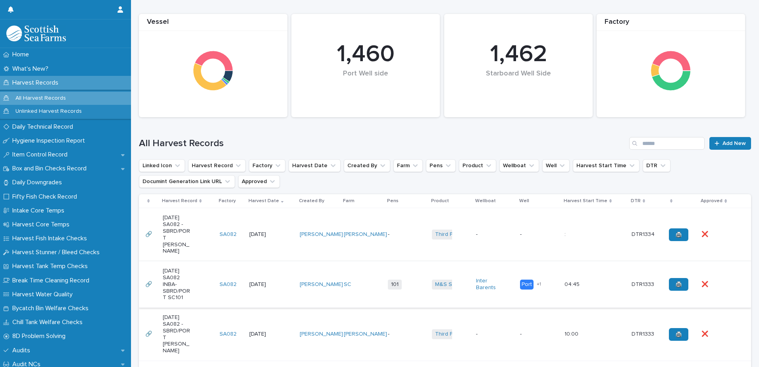 This screenshot has height=367, width=759. Describe the element at coordinates (50, 141) in the screenshot. I see `p: Hygiene Inspection Report` at that location.